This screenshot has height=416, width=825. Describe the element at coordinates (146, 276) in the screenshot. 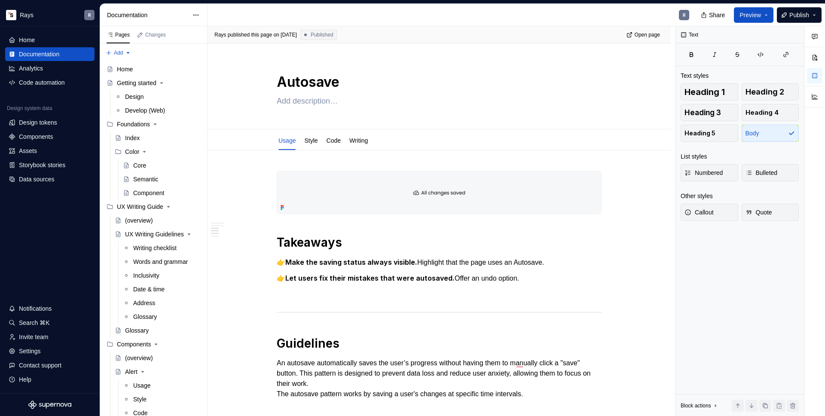

I see `div: Inclusivity` at that location.